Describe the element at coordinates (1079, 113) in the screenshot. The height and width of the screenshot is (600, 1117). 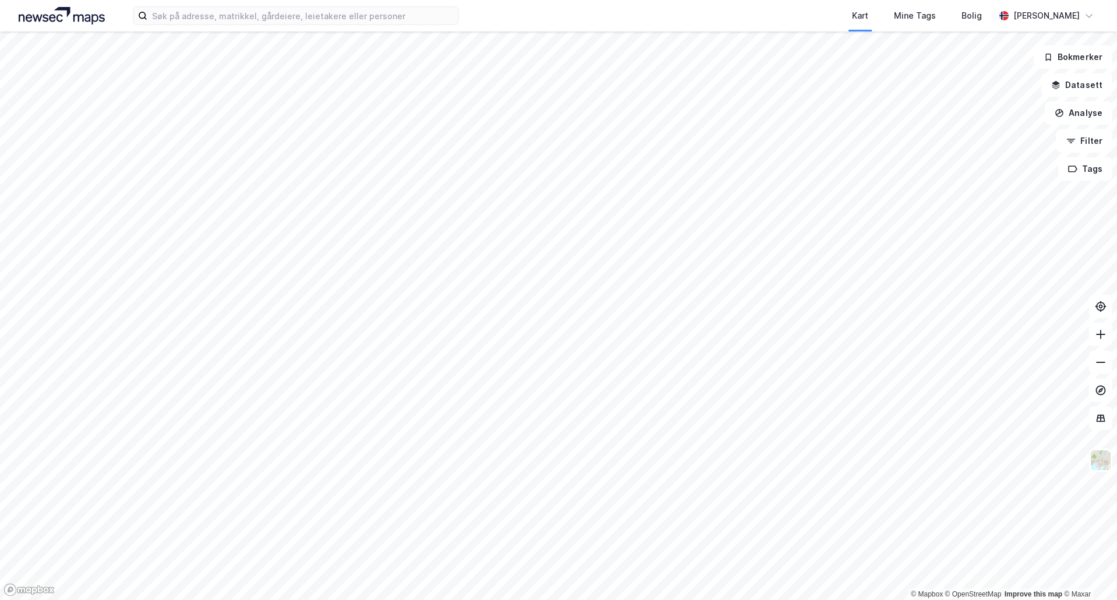
I see `button: Analyse` at that location.